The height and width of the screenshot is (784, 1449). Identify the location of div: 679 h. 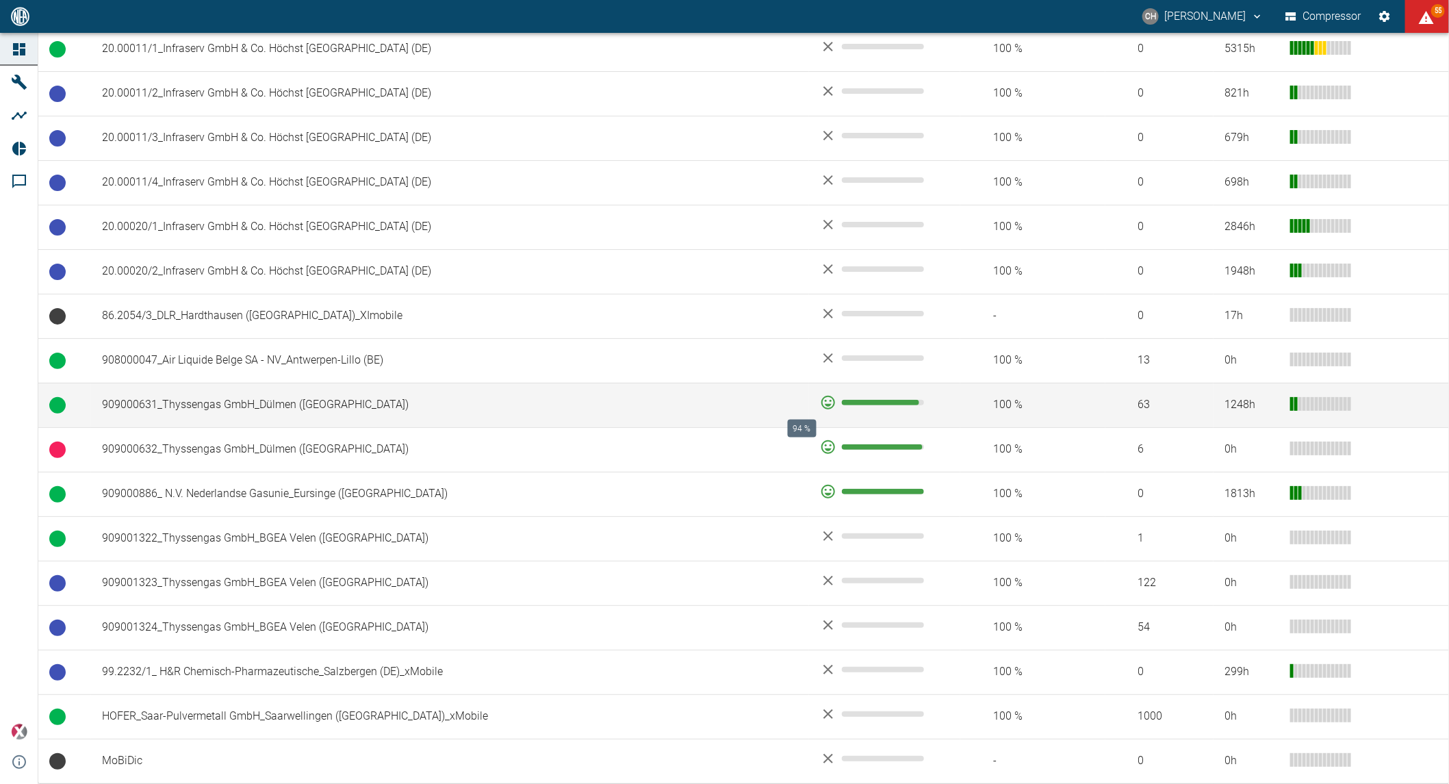
(1252, 138).